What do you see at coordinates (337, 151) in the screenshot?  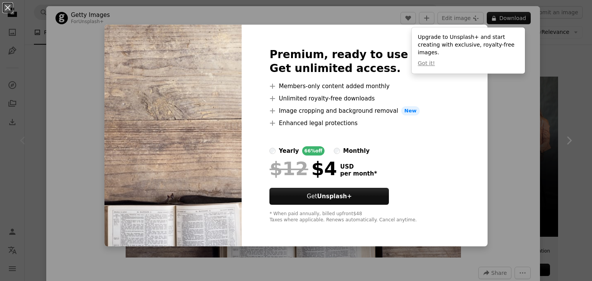 I see `input: monthly` at bounding box center [337, 151].